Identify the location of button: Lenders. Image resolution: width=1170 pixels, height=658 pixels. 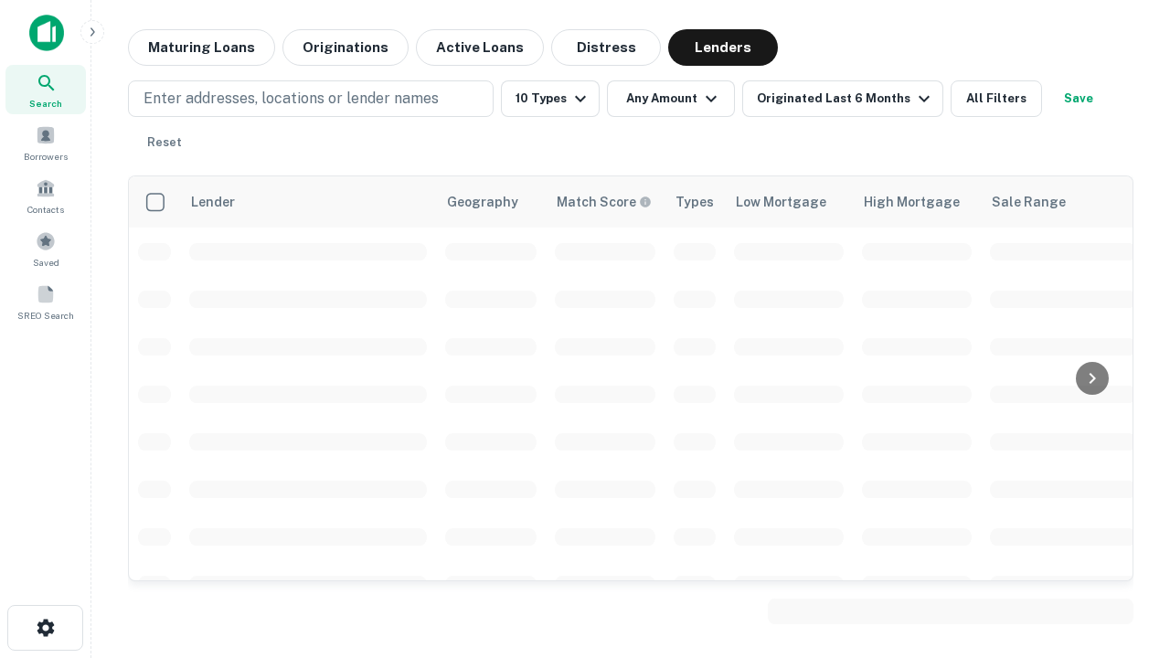
(723, 48).